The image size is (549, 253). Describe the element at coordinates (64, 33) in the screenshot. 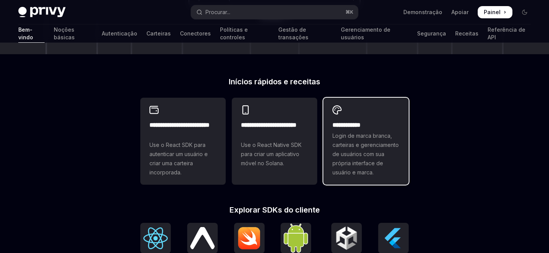

I see `font: Noções básicas` at that location.